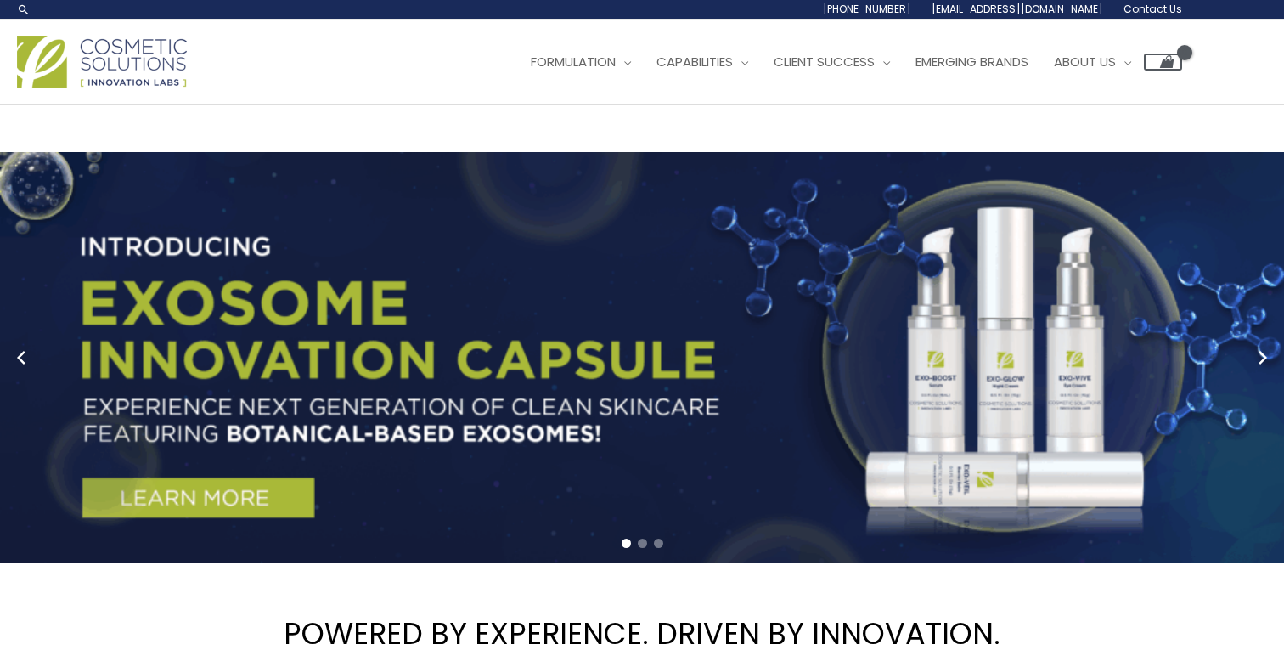 The height and width of the screenshot is (650, 1284). Describe the element at coordinates (1092, 62) in the screenshot. I see `a: About Us` at that location.